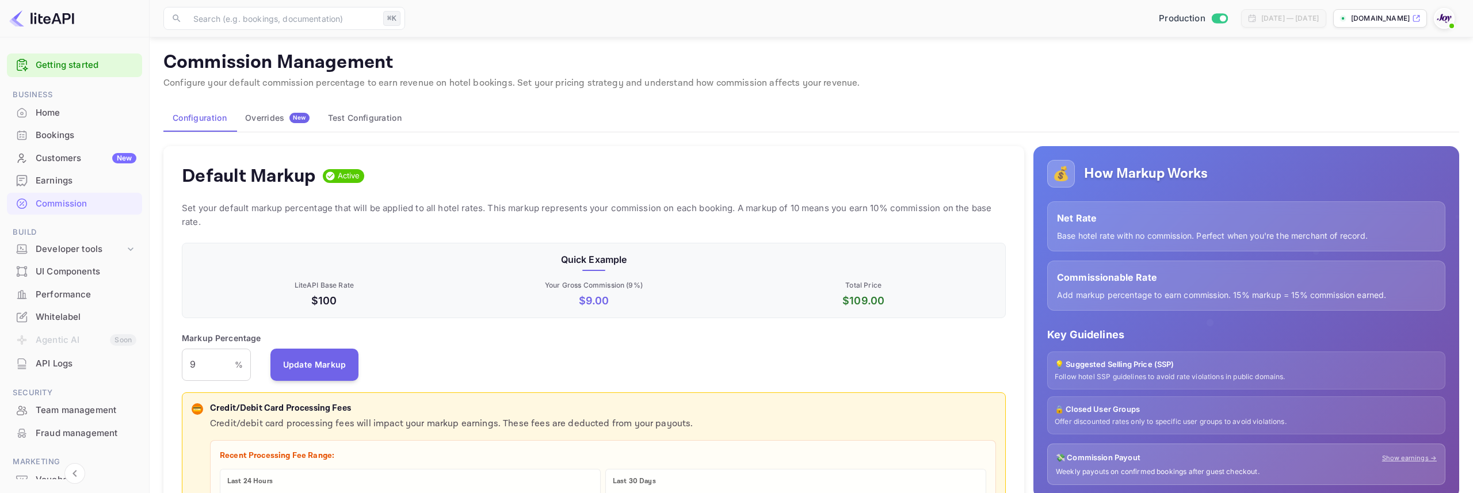  What do you see at coordinates (594, 259) in the screenshot?
I see `p: Quick Example` at bounding box center [594, 259].